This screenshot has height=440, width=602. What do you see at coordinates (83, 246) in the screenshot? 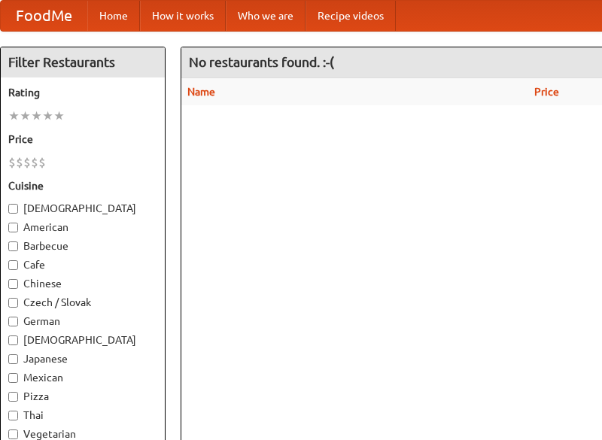
I see `label: Barbecue` at bounding box center [83, 246].